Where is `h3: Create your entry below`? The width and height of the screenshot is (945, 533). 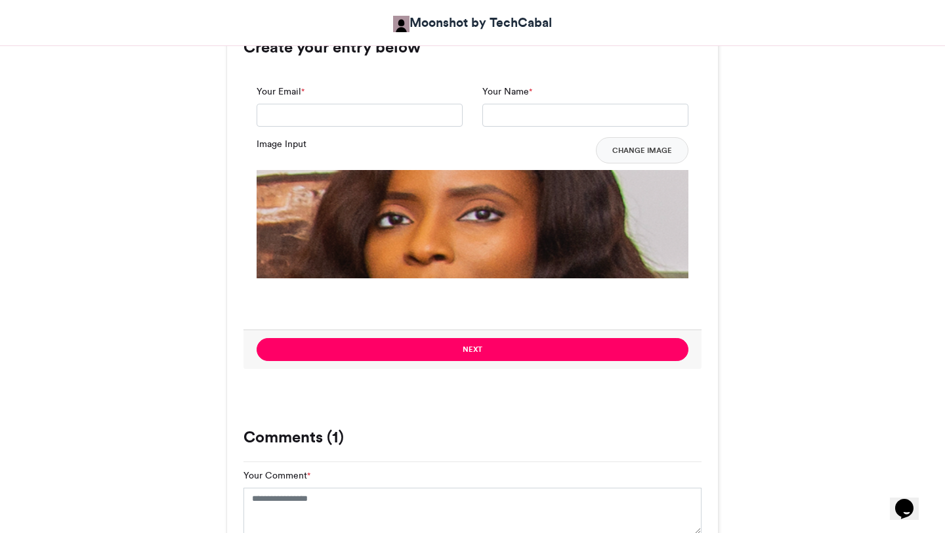
h3: Create your entry below is located at coordinates (472, 47).